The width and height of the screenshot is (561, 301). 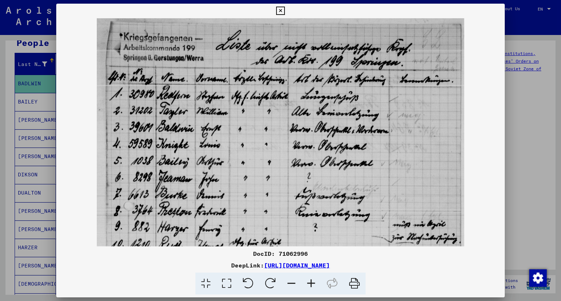 What do you see at coordinates (538, 278) in the screenshot?
I see `img: Change consent` at bounding box center [538, 278].